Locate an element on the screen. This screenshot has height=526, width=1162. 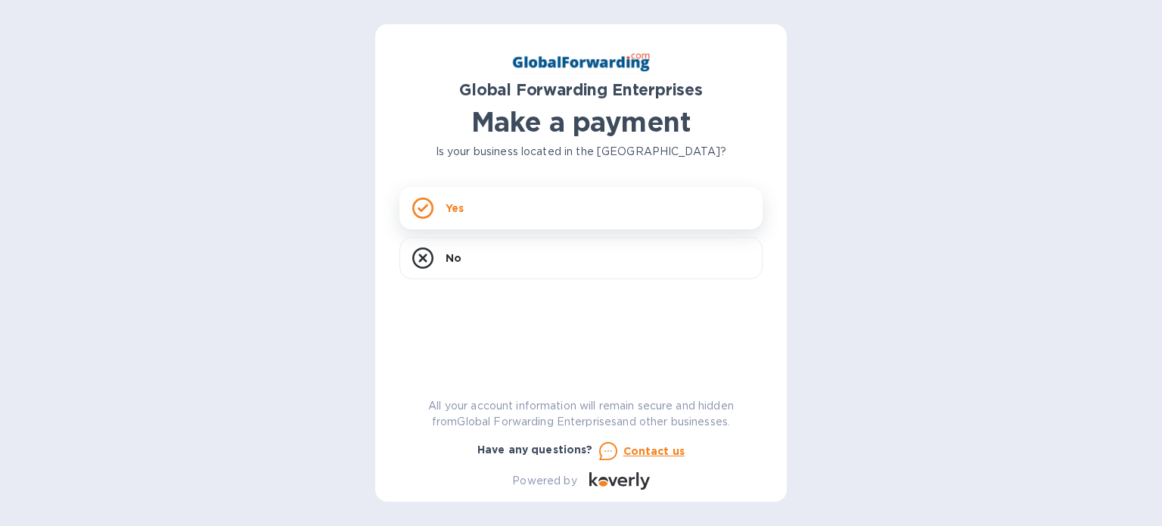
b: Have any questions? is located at coordinates (535, 449).